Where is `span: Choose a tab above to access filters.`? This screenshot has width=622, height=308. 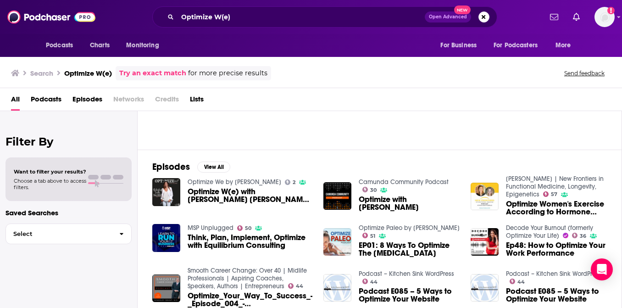
span: Choose a tab above to access filters. is located at coordinates (50, 184).